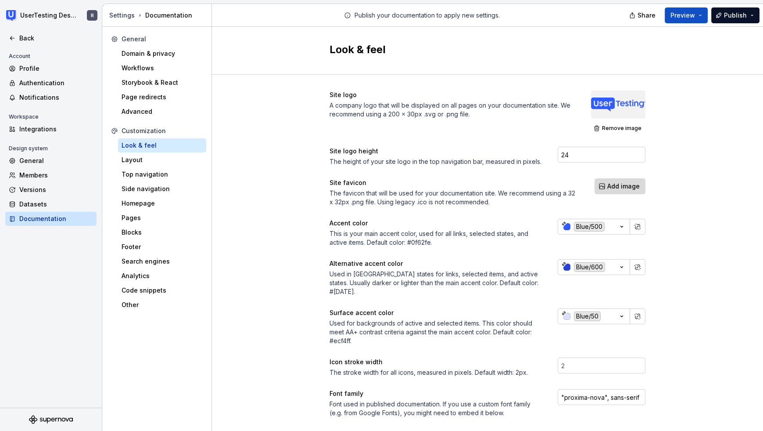 The height and width of the screenshot is (431, 763). Describe the element at coordinates (162, 174) in the screenshot. I see `div: Top navigation` at that location.